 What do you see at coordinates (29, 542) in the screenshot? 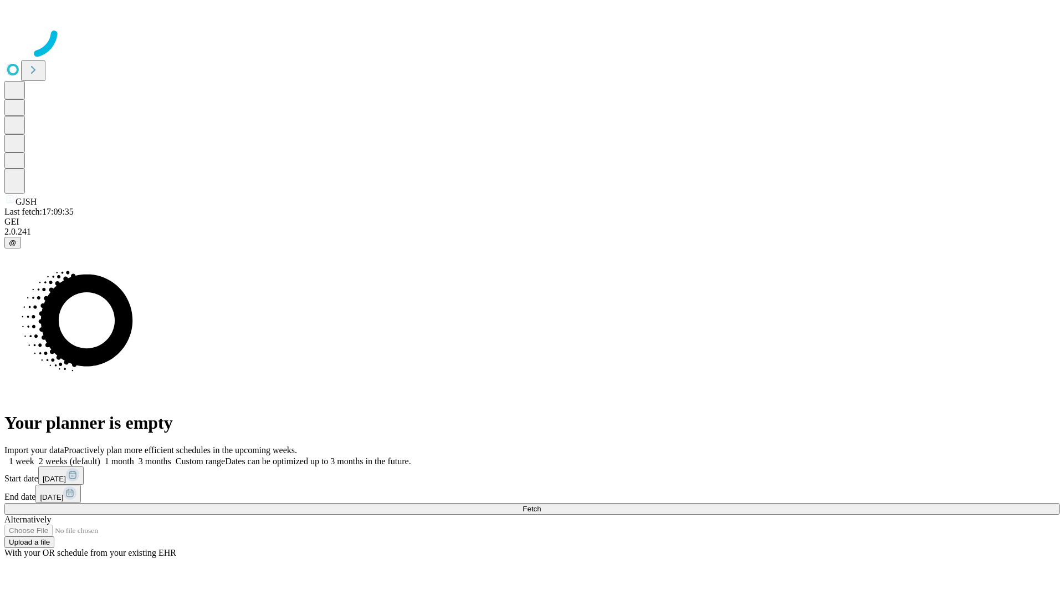
I see `button: Upload a file` at bounding box center [29, 542].